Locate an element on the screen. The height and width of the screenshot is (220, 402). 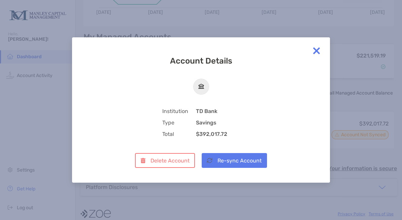
h3: Account Details is located at coordinates (201, 61).